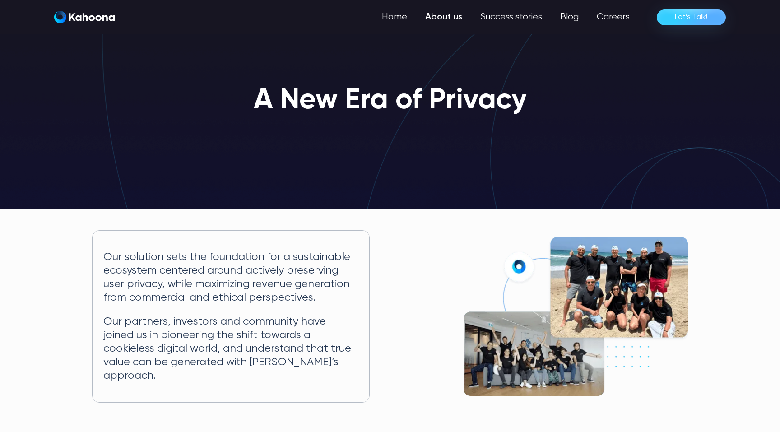  What do you see at coordinates (569, 17) in the screenshot?
I see `a: Blog` at bounding box center [569, 17].